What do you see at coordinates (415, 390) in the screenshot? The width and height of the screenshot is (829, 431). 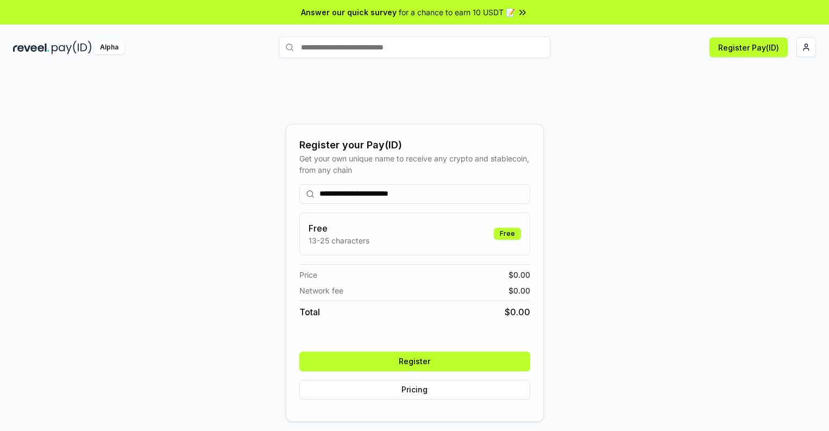 I see `button: Pricing` at bounding box center [415, 390].